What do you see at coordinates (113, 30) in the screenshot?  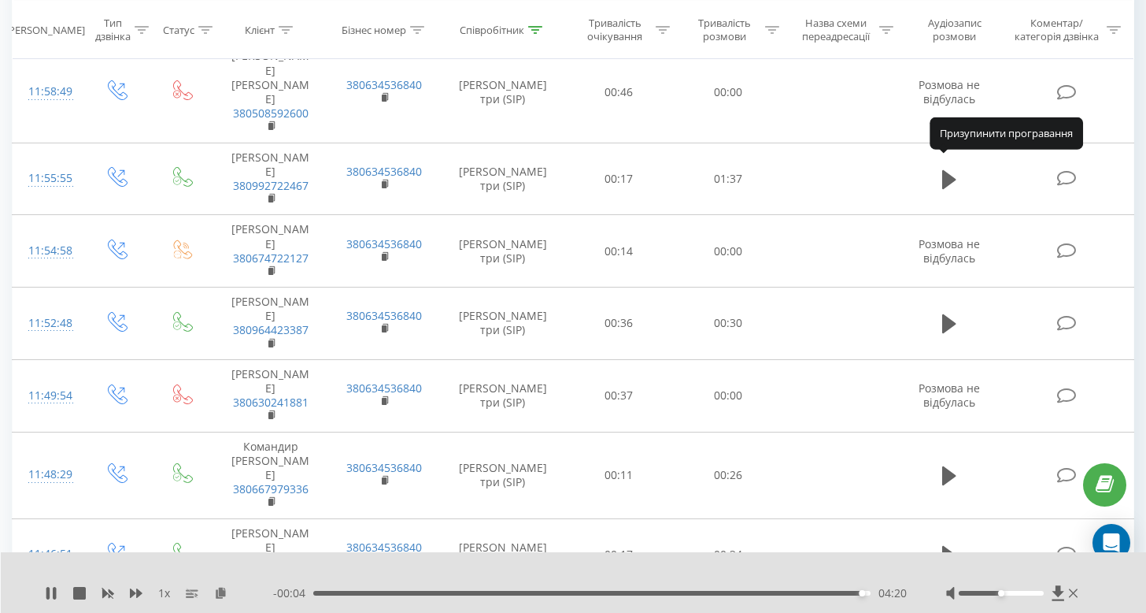 I see `div: Тип дзвінка` at bounding box center [113, 30].